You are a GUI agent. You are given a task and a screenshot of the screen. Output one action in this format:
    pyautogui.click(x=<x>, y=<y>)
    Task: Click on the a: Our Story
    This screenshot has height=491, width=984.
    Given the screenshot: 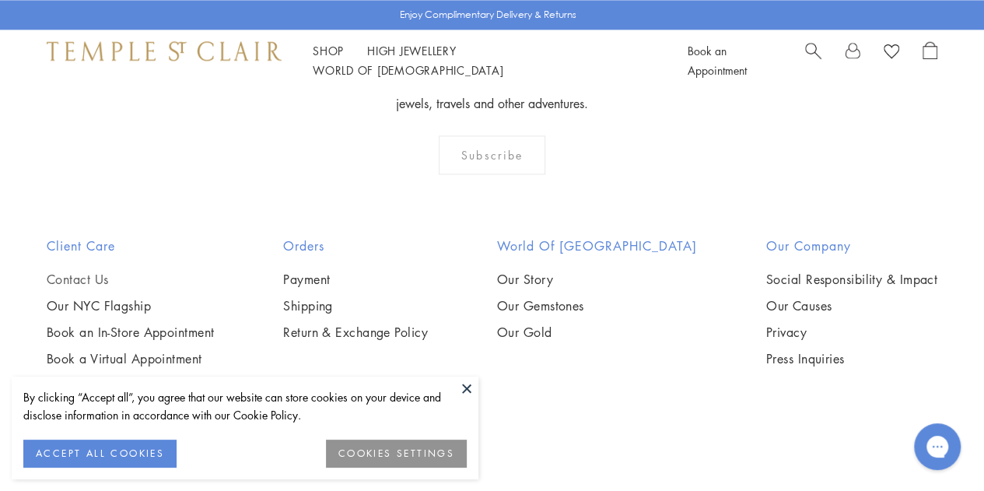 What is the action you would take?
    pyautogui.click(x=597, y=279)
    